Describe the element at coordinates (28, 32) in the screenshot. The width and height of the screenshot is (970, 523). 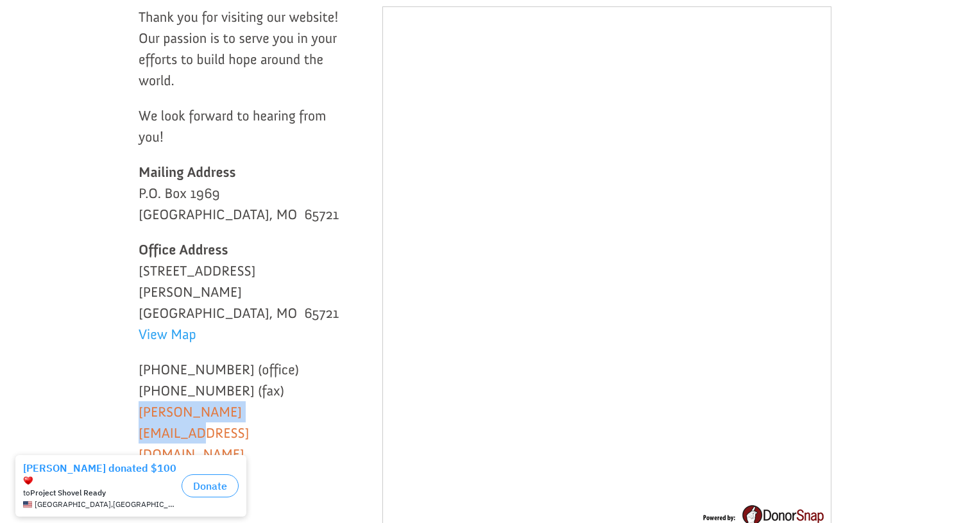
I see `img: emoji heart` at that location.